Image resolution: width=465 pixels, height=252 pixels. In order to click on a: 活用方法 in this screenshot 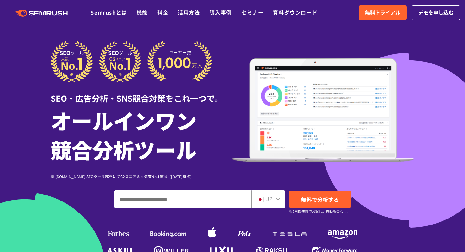, I will do `click(189, 12)`.